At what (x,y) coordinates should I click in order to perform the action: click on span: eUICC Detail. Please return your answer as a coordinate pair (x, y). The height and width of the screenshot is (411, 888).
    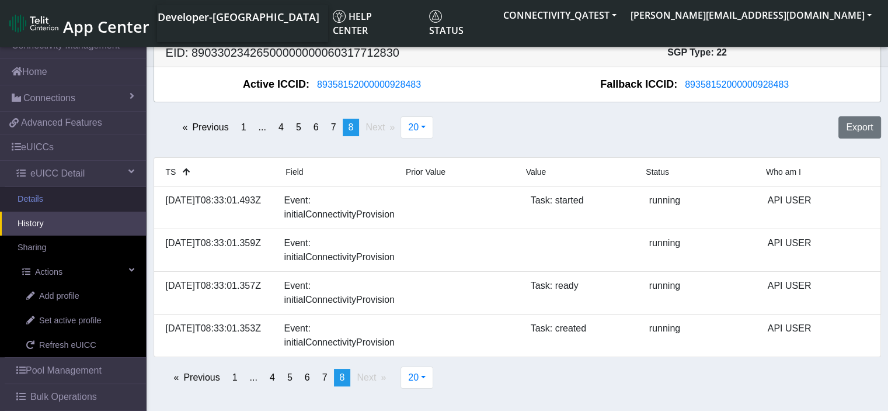
    Looking at the image, I should click on (57, 173).